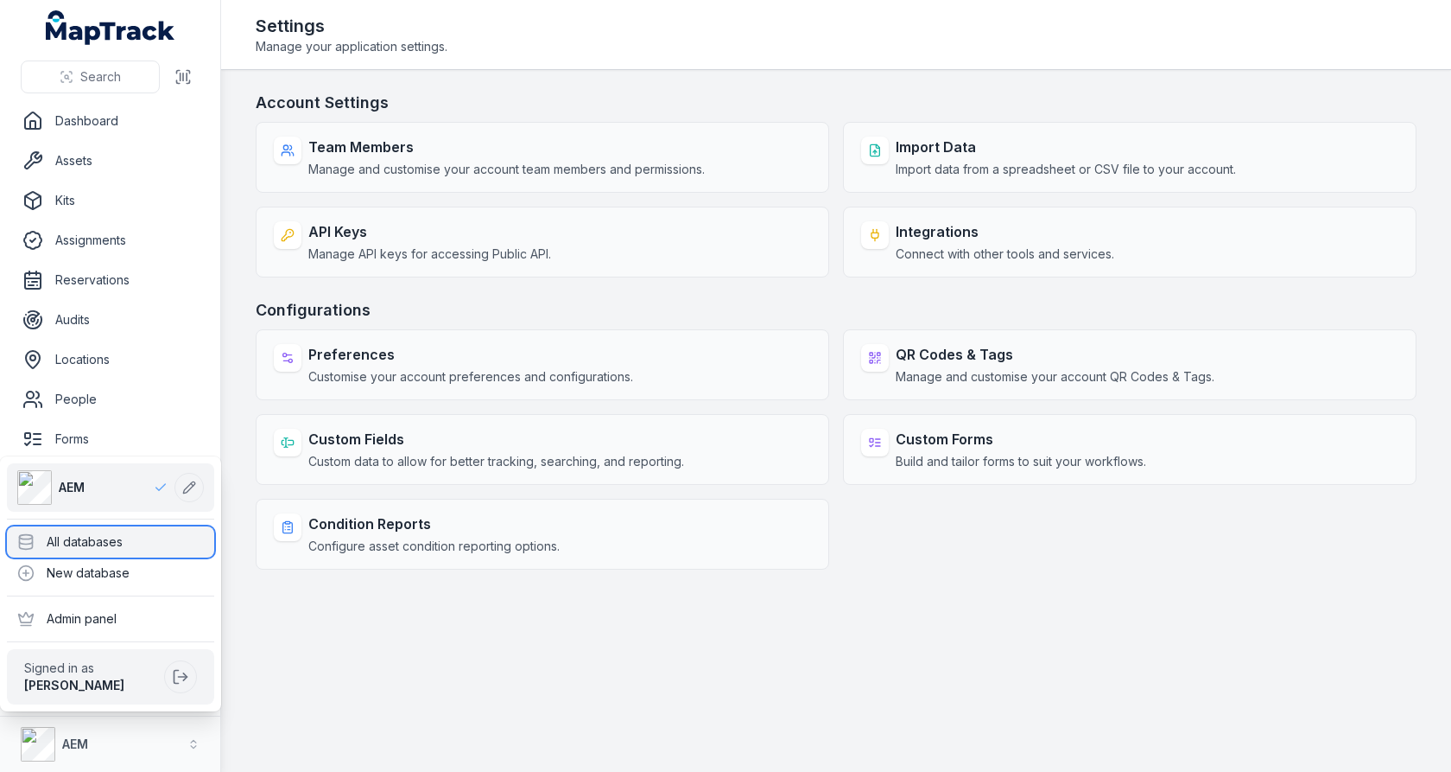  I want to click on span: Signed in as, so click(91, 668).